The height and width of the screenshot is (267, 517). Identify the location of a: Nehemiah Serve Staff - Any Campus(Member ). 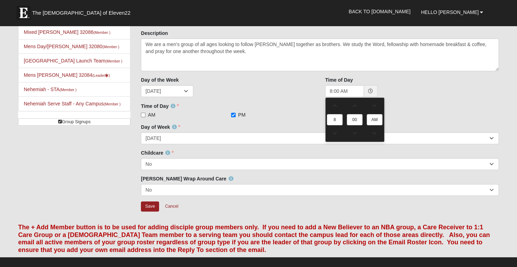
(72, 104).